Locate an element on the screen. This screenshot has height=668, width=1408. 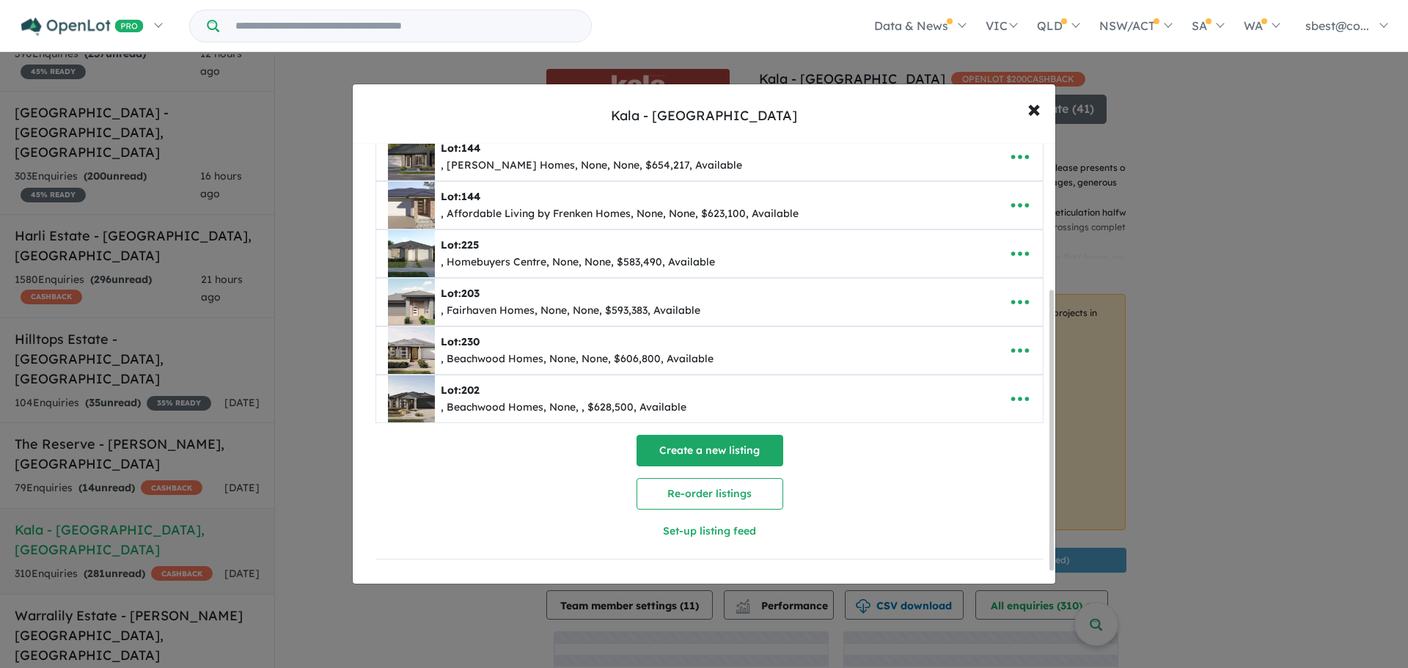
button: Re-order listings is located at coordinates (710, 493).